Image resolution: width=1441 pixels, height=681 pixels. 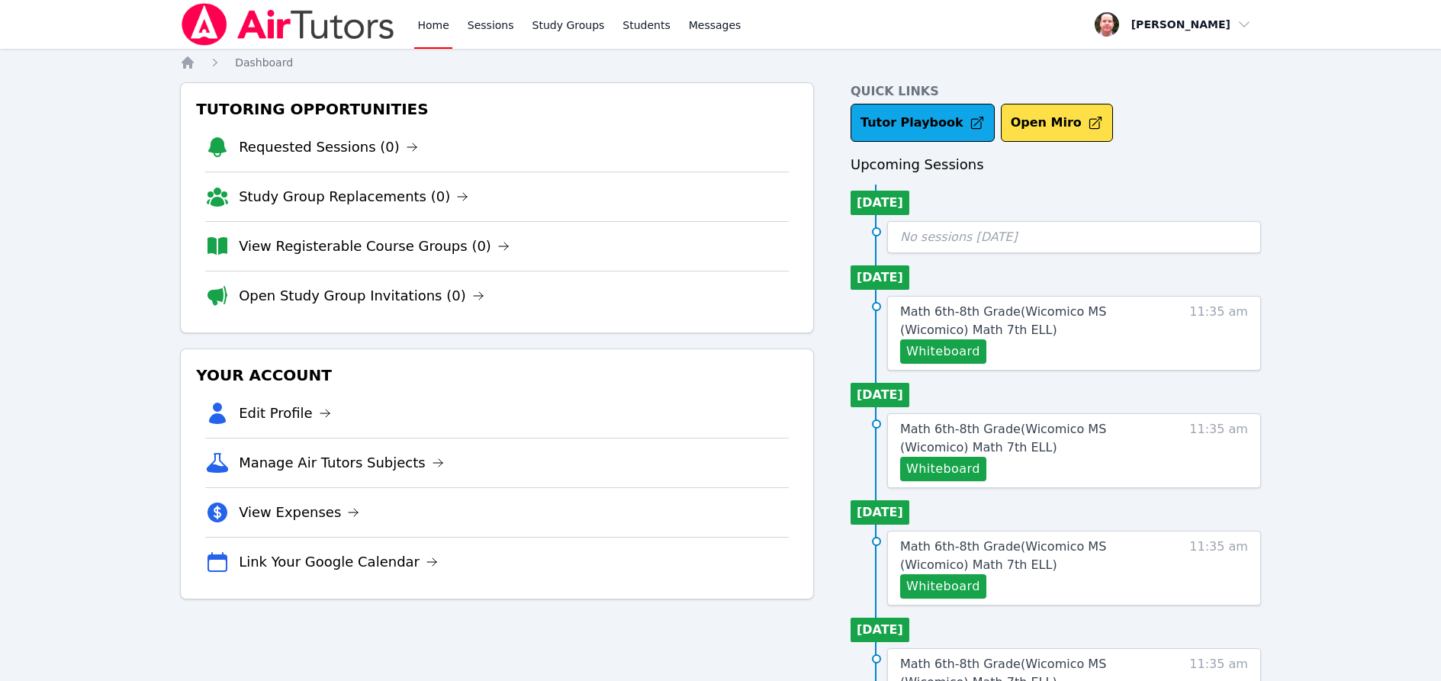 What do you see at coordinates (288, 24) in the screenshot?
I see `img: Air Tutors` at bounding box center [288, 24].